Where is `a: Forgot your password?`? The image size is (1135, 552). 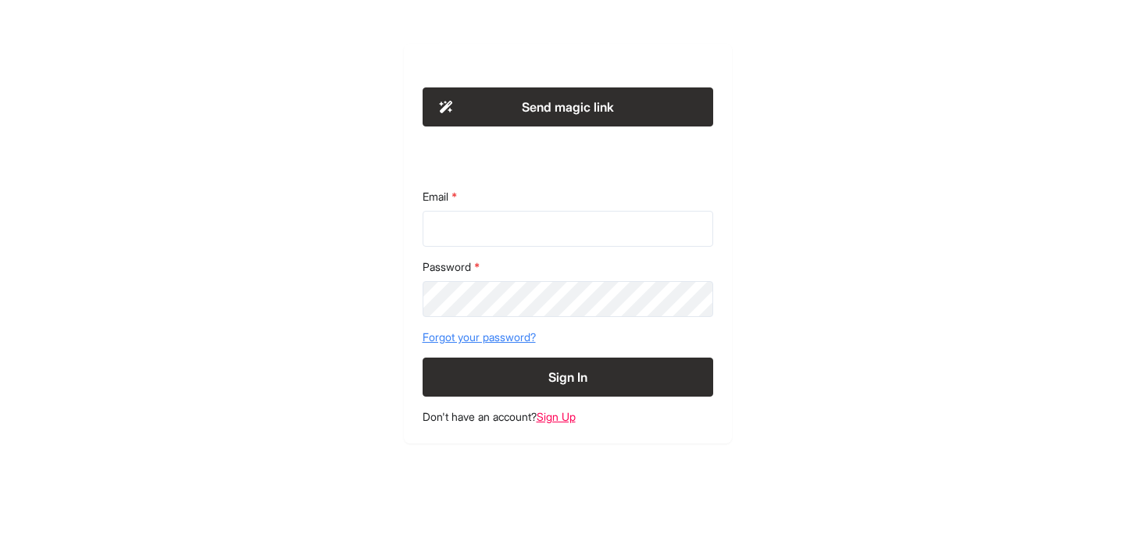 a: Forgot your password? is located at coordinates (568, 337).